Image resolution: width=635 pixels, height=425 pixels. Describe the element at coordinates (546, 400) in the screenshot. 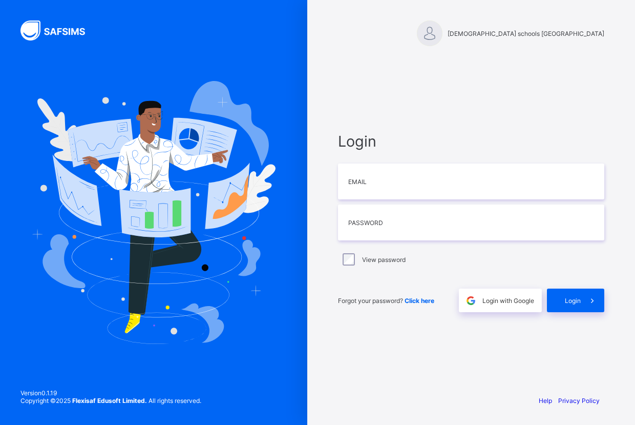

I see `a: Help` at that location.